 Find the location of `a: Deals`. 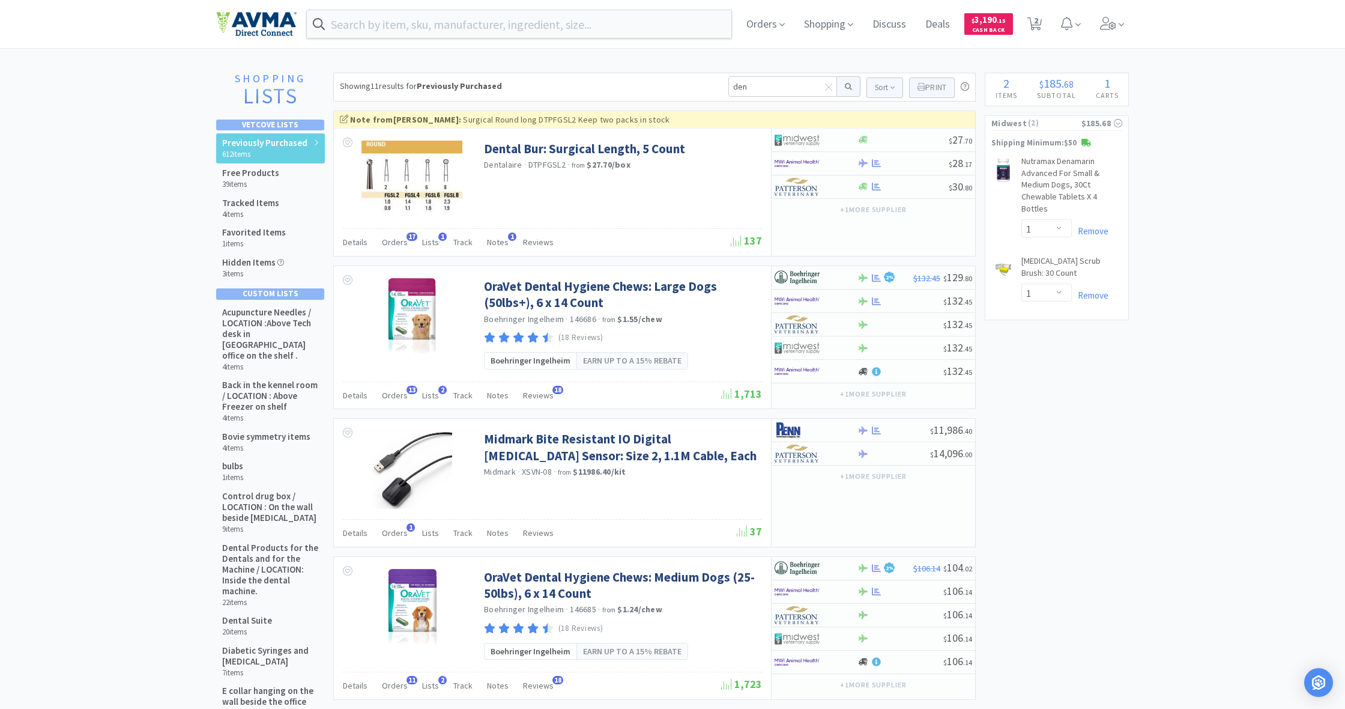

a: Deals is located at coordinates (937, 25).